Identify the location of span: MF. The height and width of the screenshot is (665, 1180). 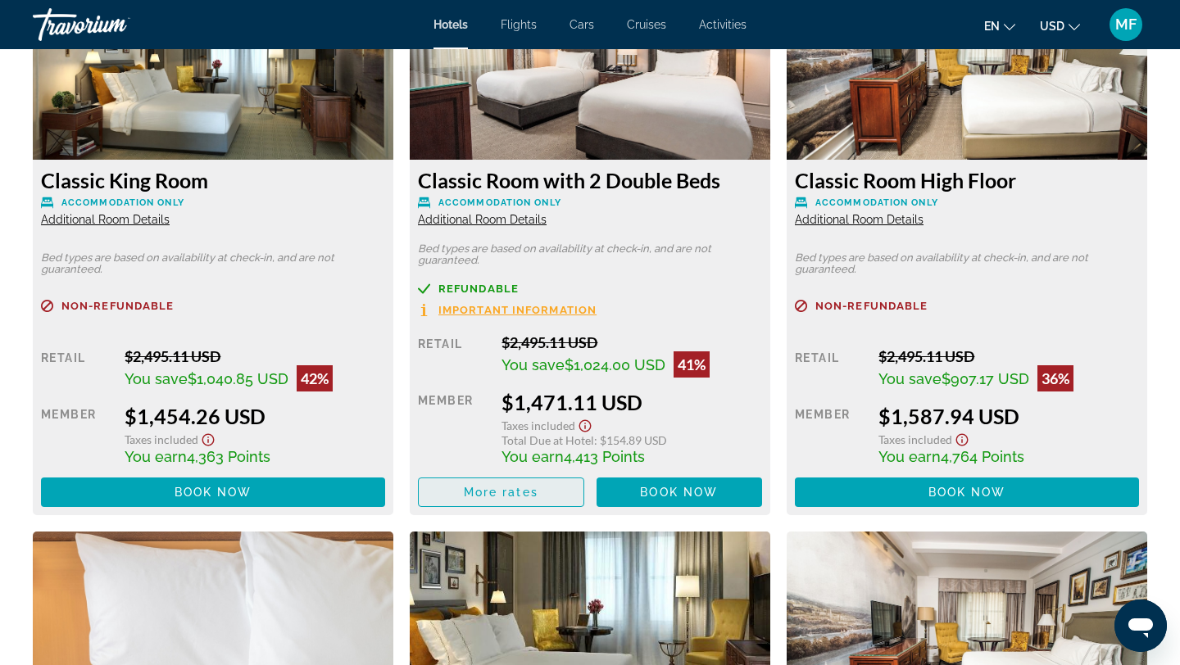
(1126, 25).